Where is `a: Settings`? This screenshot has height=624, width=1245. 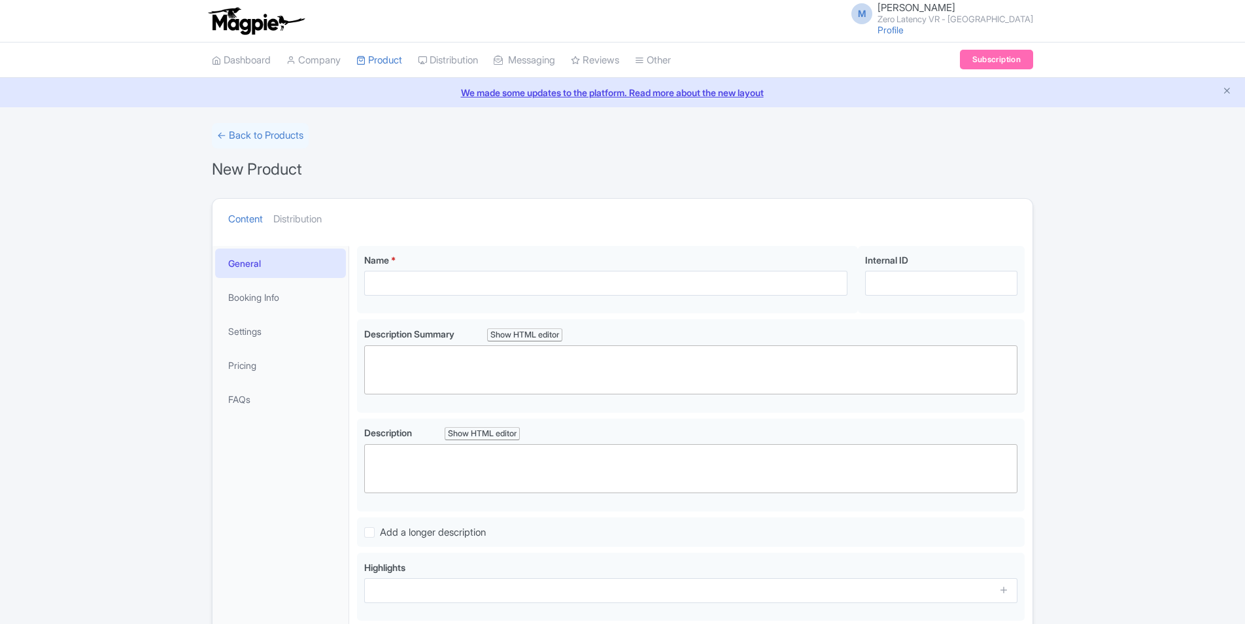
a: Settings is located at coordinates (281, 331).